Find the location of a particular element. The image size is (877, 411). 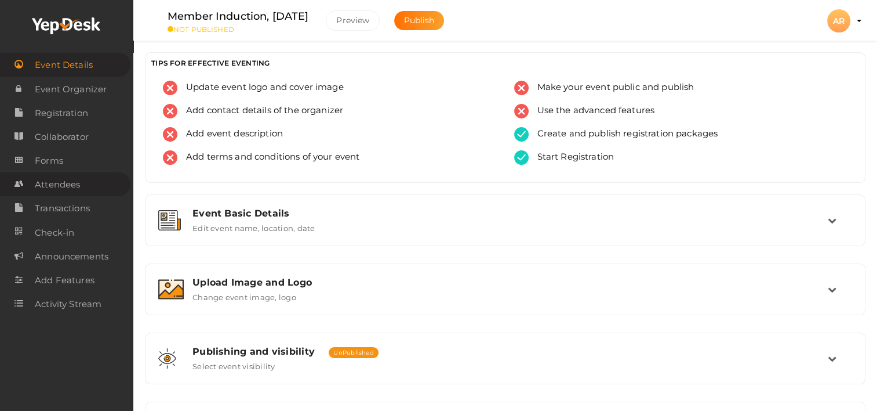

span: UnPublished is located at coordinates (354, 352).